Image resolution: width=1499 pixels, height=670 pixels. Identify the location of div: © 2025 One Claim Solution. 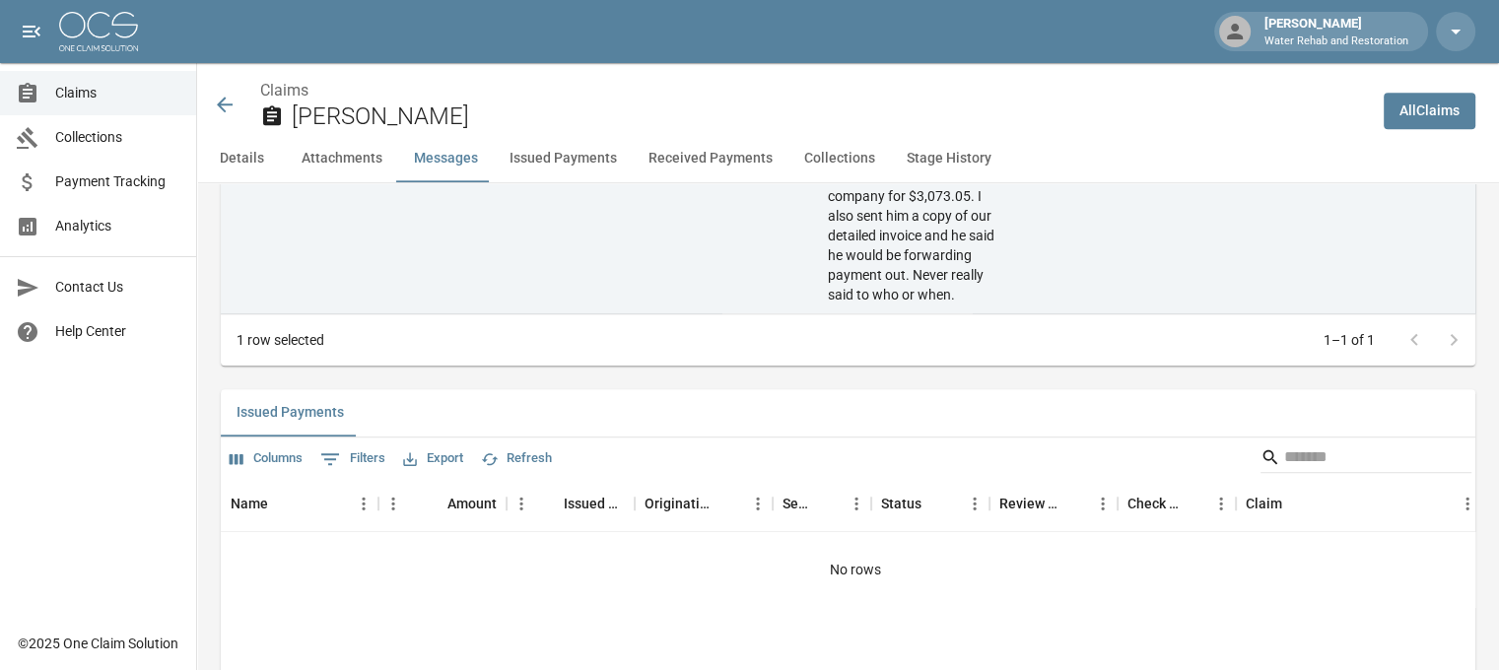
(98, 644).